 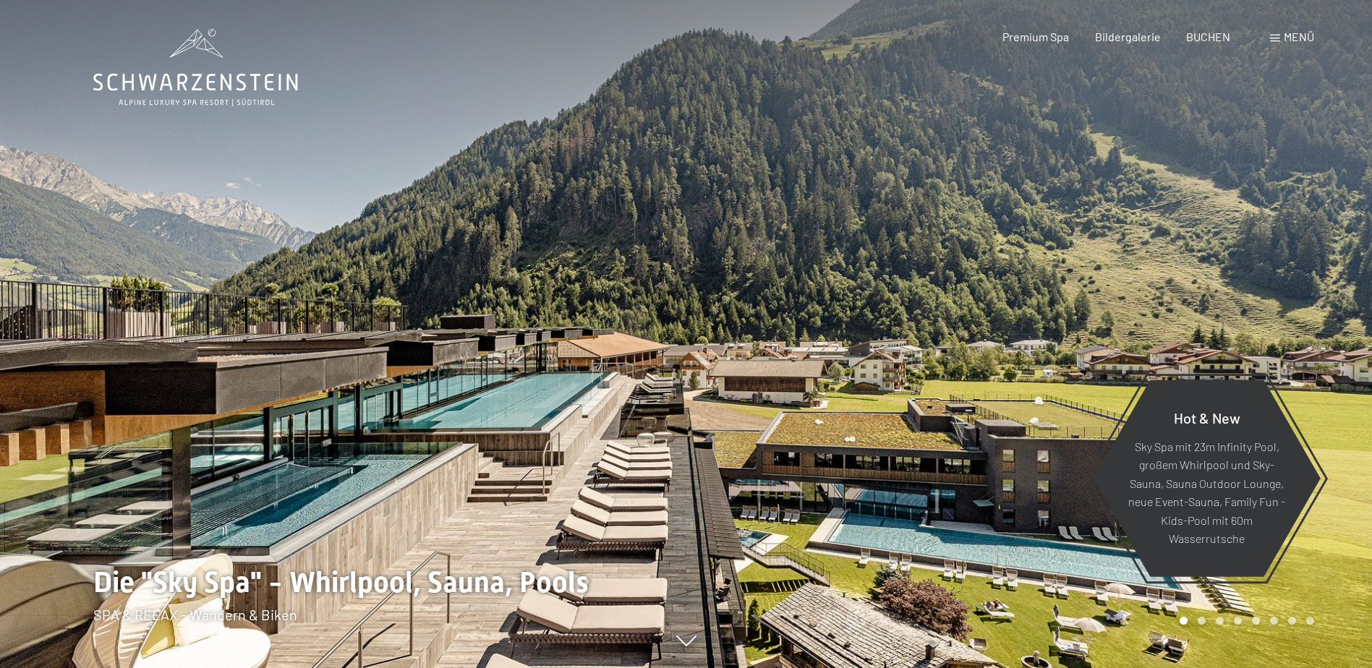 I want to click on a: Bildergalerie, so click(x=1127, y=36).